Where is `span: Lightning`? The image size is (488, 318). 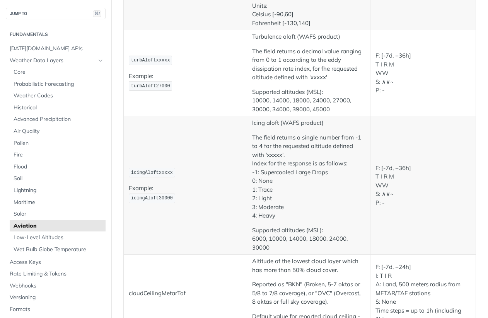 span: Lightning is located at coordinates (58, 191).